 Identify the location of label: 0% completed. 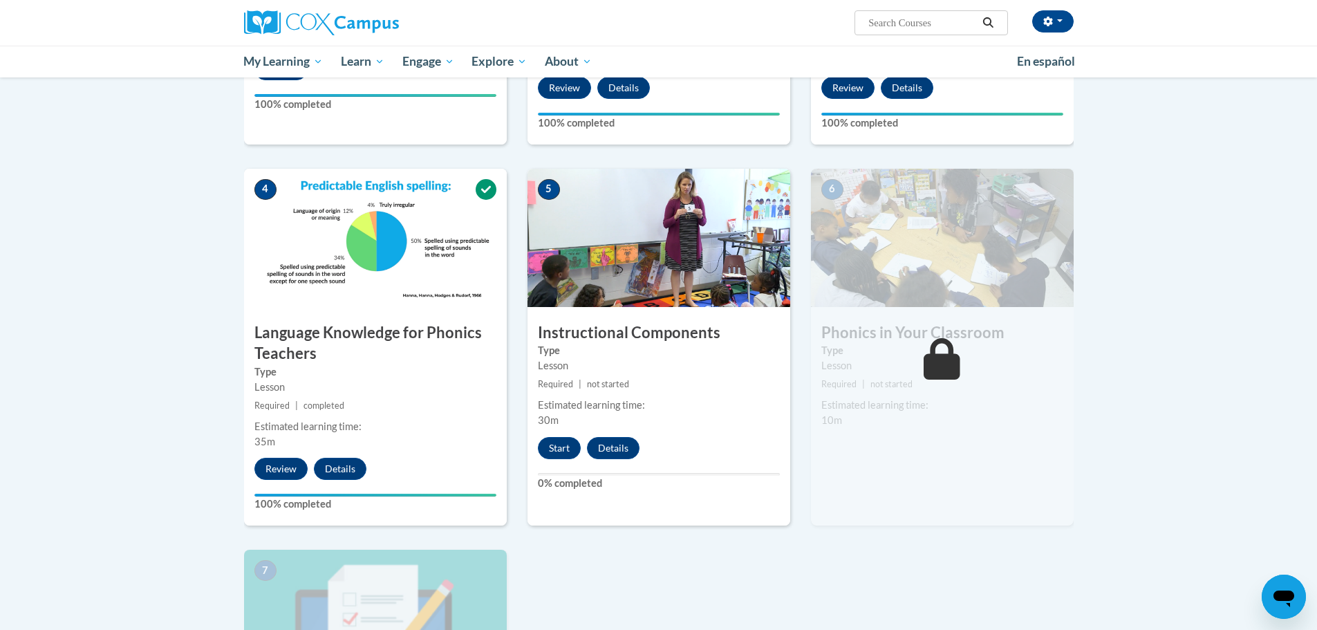
(659, 483).